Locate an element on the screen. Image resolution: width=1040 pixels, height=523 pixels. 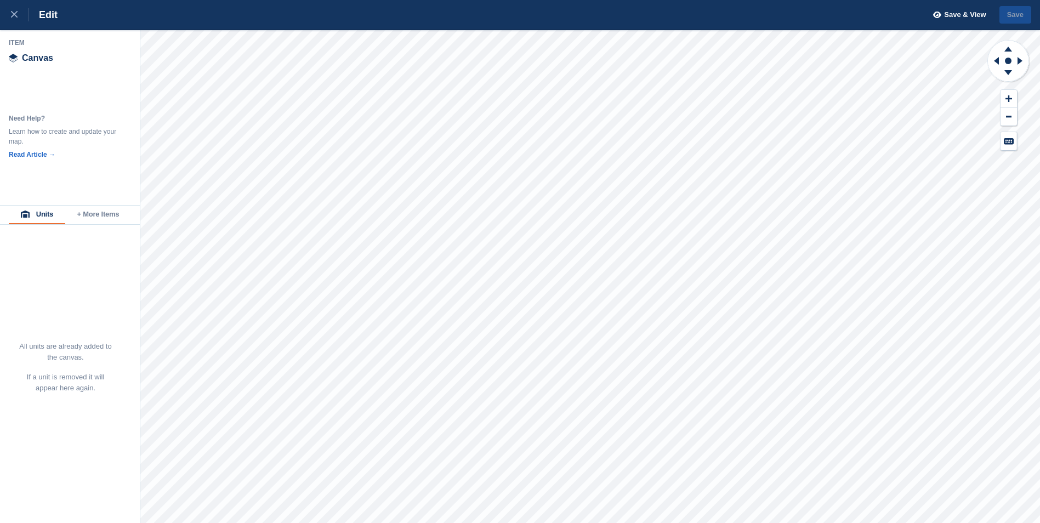
div: Need Help? is located at coordinates (64, 118).